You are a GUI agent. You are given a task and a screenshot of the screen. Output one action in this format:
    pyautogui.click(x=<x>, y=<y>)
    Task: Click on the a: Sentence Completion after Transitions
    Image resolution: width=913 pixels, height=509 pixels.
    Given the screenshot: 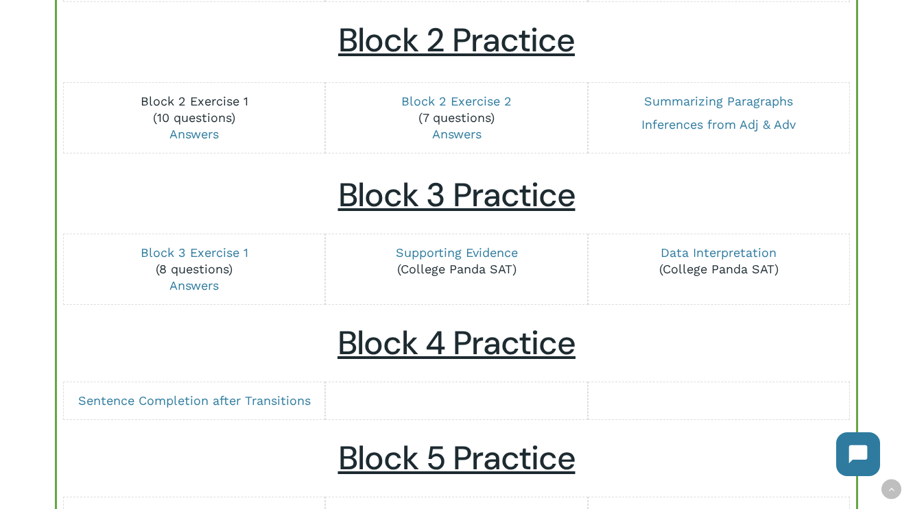 What is the action you would take?
    pyautogui.click(x=194, y=400)
    